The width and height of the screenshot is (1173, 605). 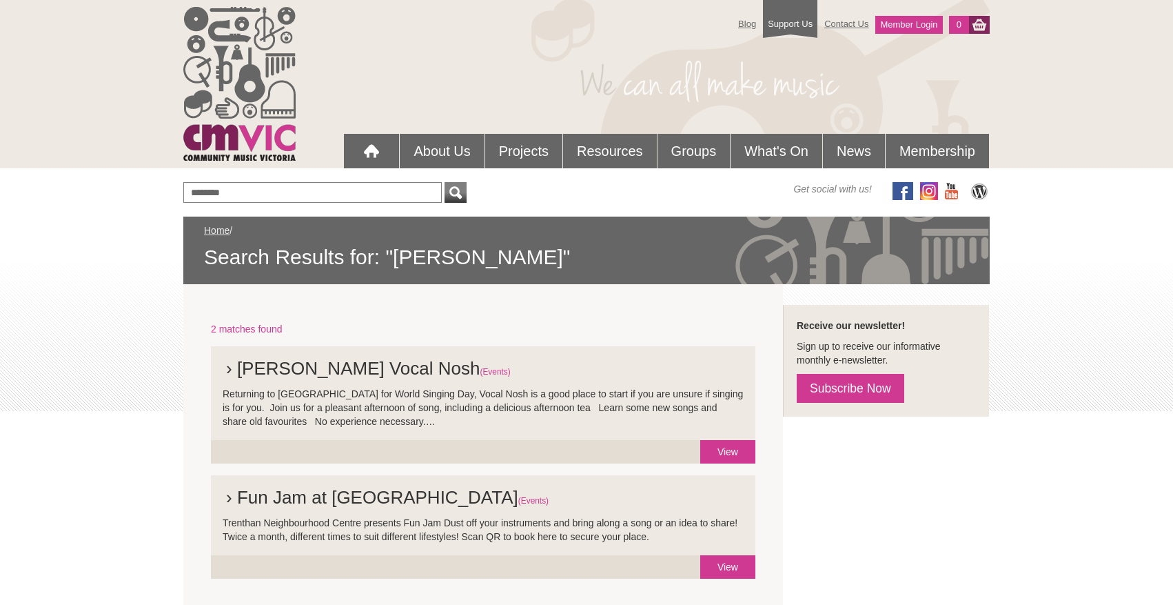 I want to click on p: 2 matches found, so click(x=483, y=329).